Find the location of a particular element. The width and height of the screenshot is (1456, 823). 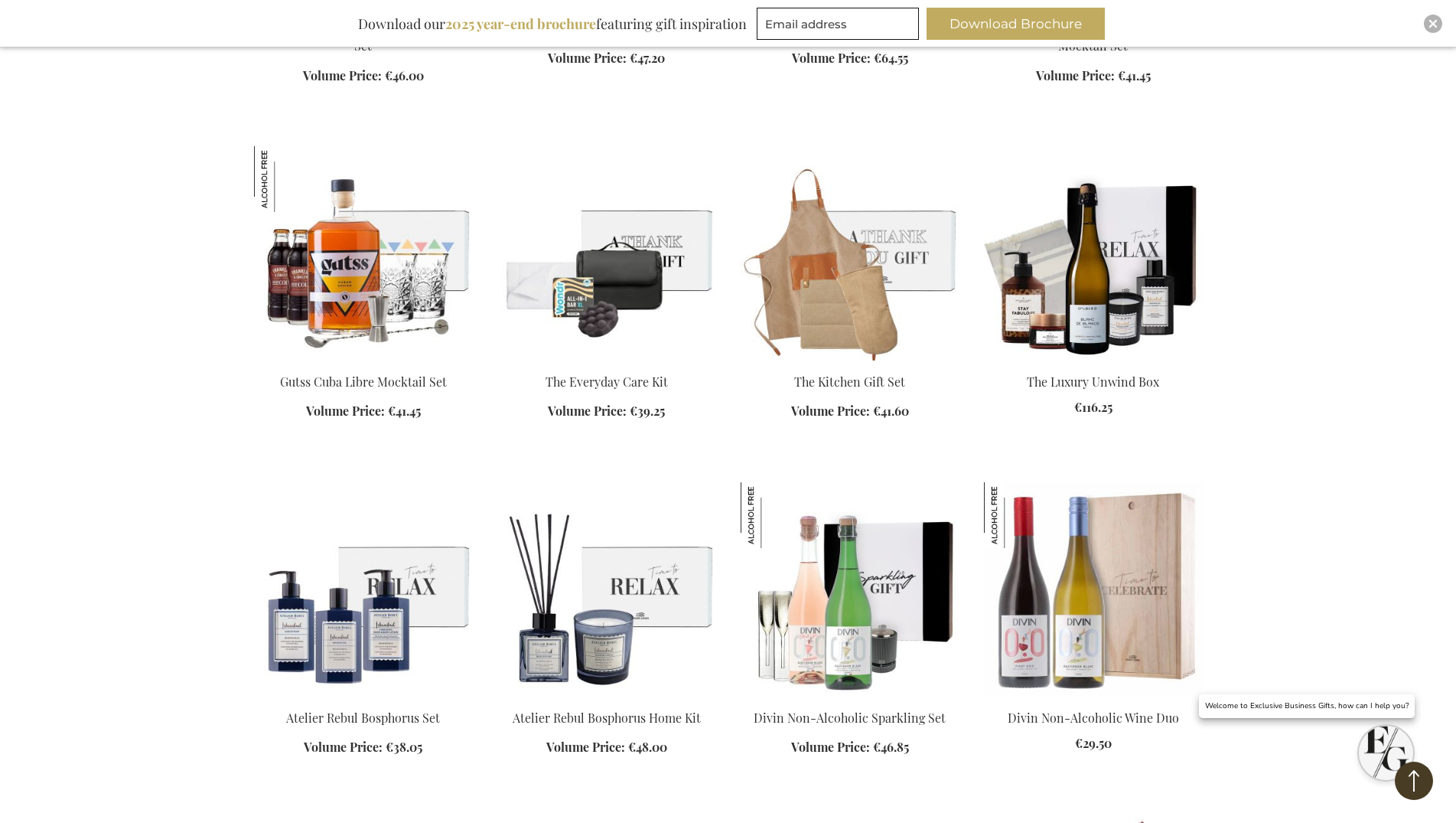

button: Download Brochure is located at coordinates (1015, 23).